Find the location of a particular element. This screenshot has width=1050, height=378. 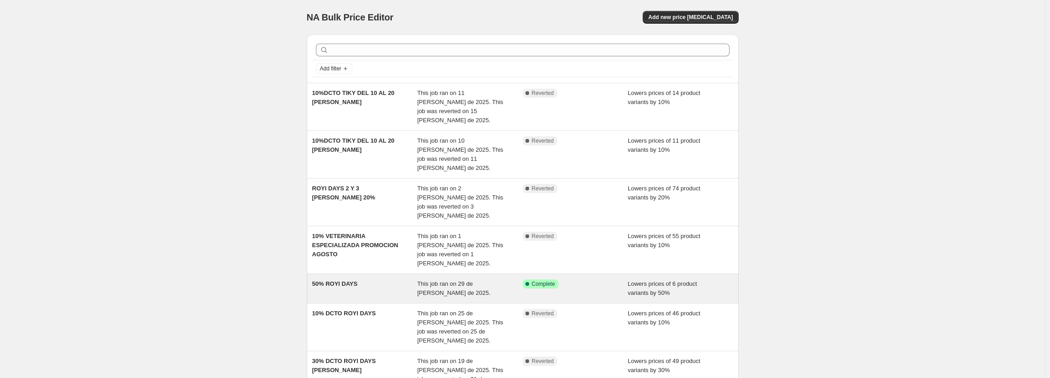

span: Lowers prices of 55 product variants by 10% is located at coordinates (664, 240).